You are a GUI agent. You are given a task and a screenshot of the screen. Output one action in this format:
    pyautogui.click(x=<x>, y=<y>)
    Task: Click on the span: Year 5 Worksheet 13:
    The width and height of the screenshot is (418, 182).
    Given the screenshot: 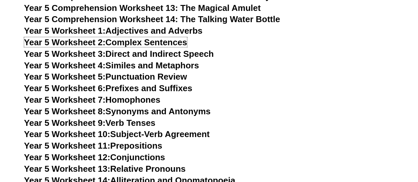 What is the action you would take?
    pyautogui.click(x=67, y=169)
    